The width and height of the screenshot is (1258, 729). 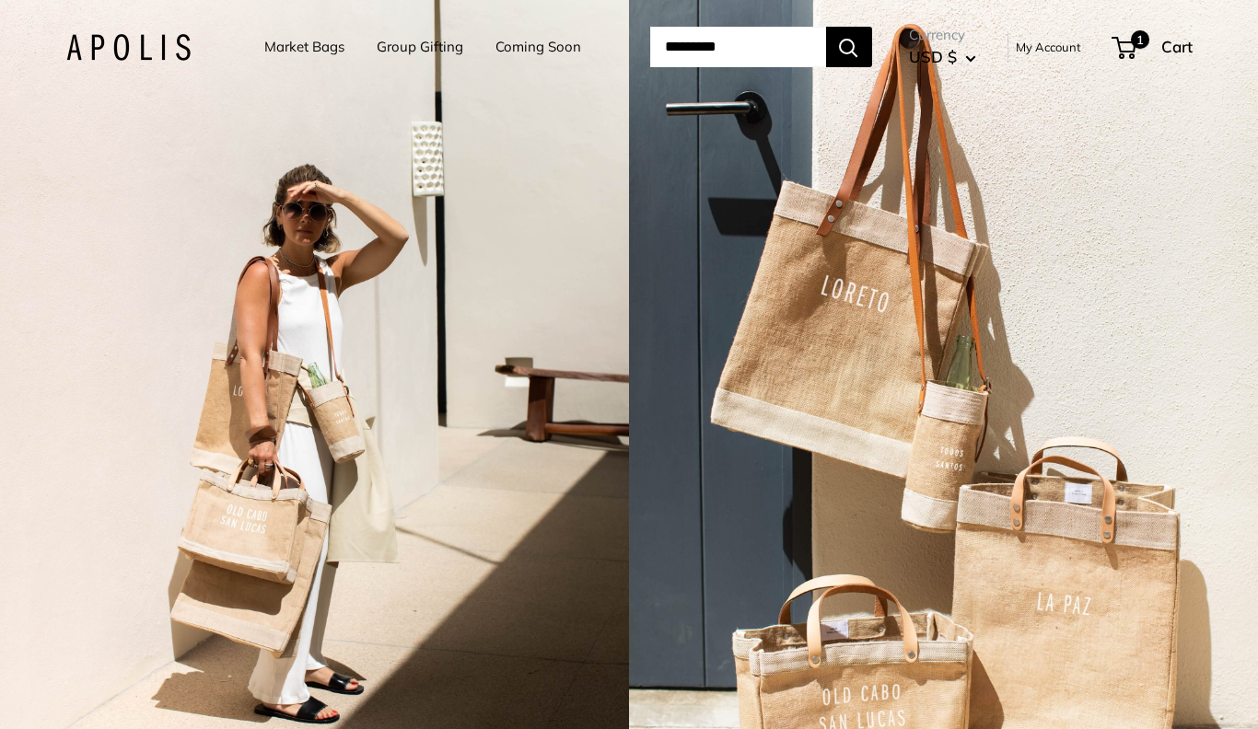 What do you see at coordinates (538, 47) in the screenshot?
I see `a: Coming Soon` at bounding box center [538, 47].